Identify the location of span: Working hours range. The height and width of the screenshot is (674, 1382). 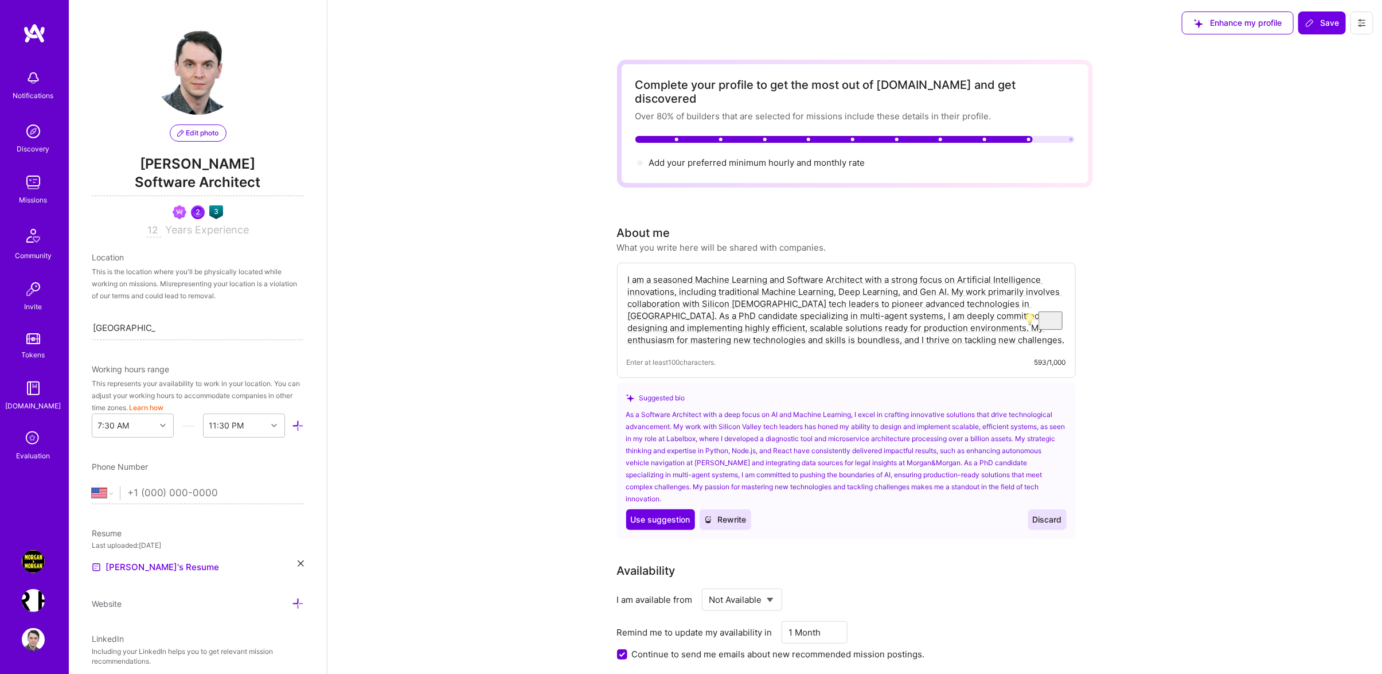
(130, 369).